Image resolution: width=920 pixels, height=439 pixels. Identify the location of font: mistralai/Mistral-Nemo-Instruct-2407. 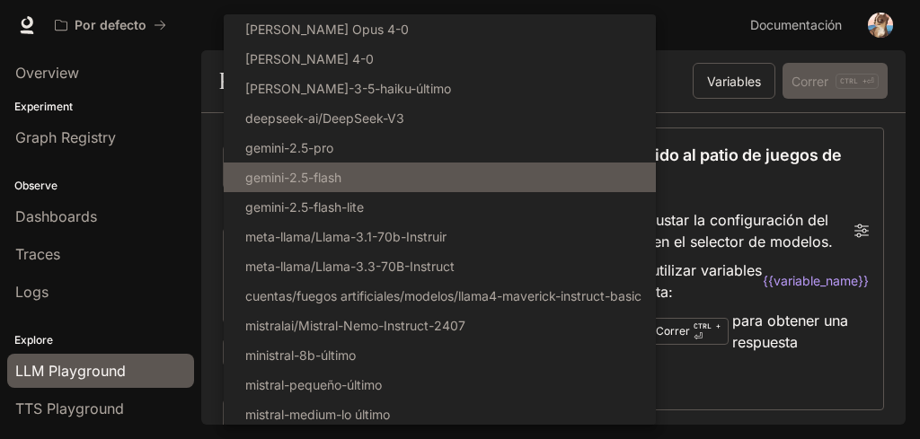
(355, 325).